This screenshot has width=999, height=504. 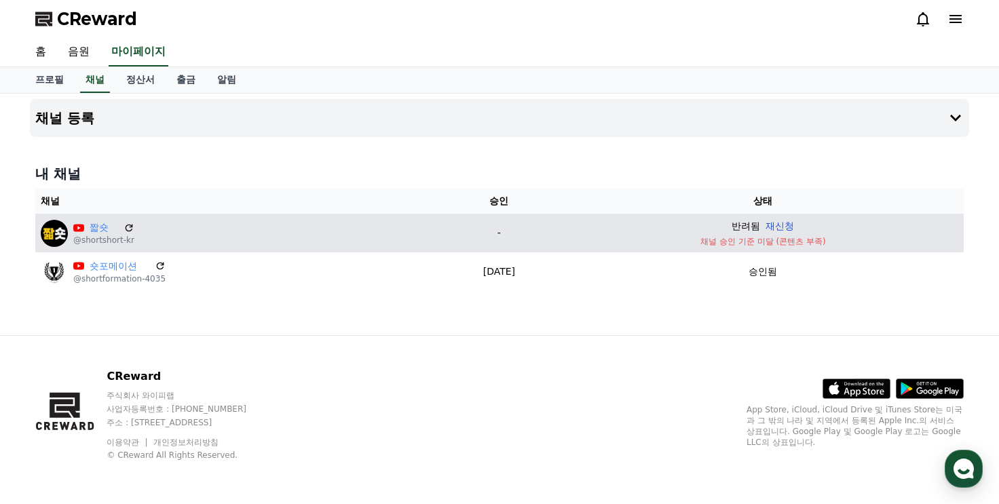 What do you see at coordinates (186, 442) in the screenshot?
I see `a: 개인정보처리방침` at bounding box center [186, 442].